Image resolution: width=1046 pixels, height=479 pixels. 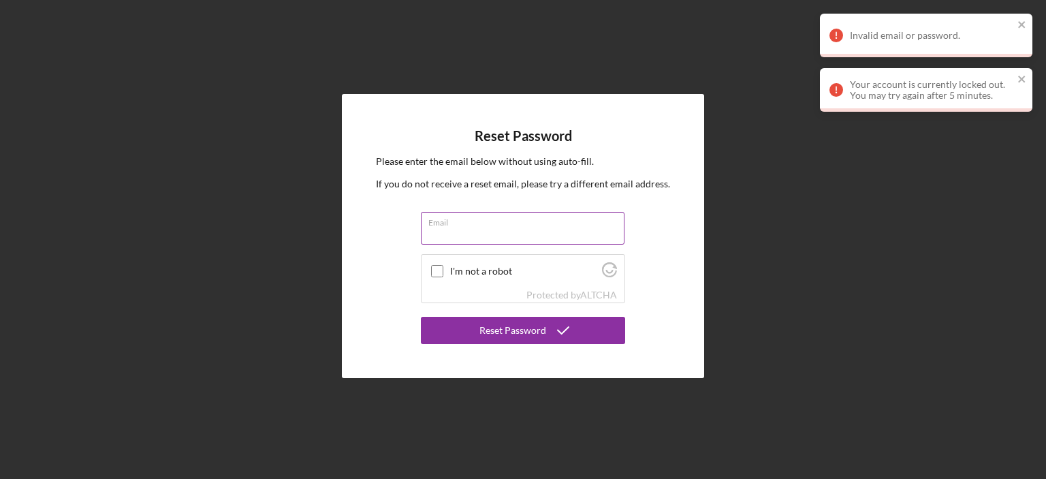 What do you see at coordinates (571, 295) in the screenshot?
I see `div: Protected by` at bounding box center [571, 295].